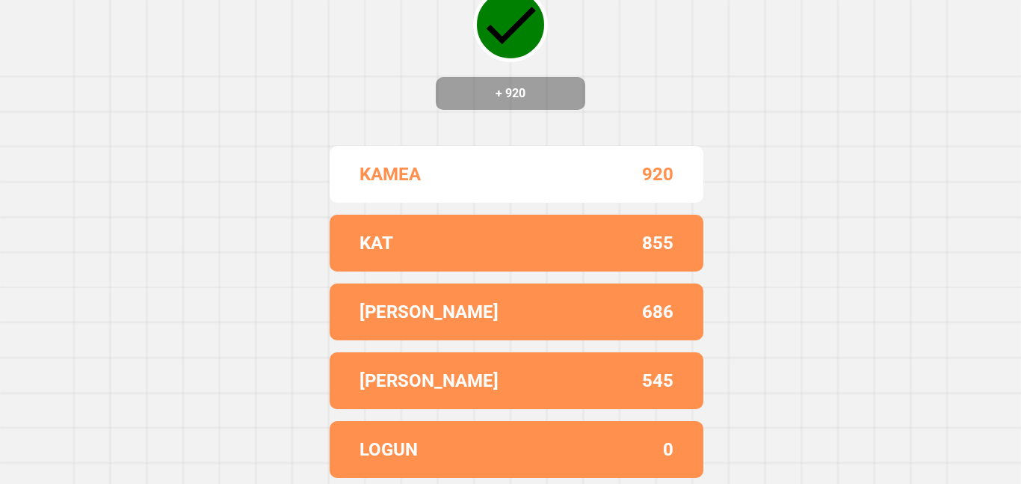 This screenshot has width=1021, height=484. What do you see at coordinates (376, 243) in the screenshot?
I see `p: KAT` at bounding box center [376, 243].